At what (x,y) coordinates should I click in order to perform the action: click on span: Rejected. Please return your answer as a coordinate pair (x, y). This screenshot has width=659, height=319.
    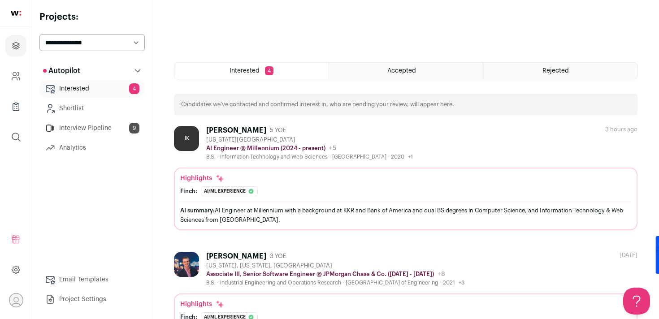
    Looking at the image, I should click on (556, 71).